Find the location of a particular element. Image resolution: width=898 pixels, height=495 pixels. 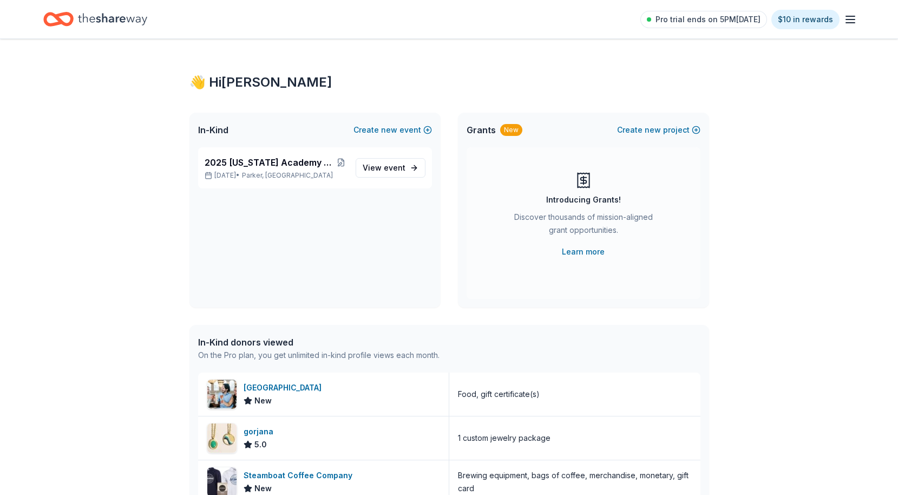

div: In-Kind donors viewed is located at coordinates (319, 342).